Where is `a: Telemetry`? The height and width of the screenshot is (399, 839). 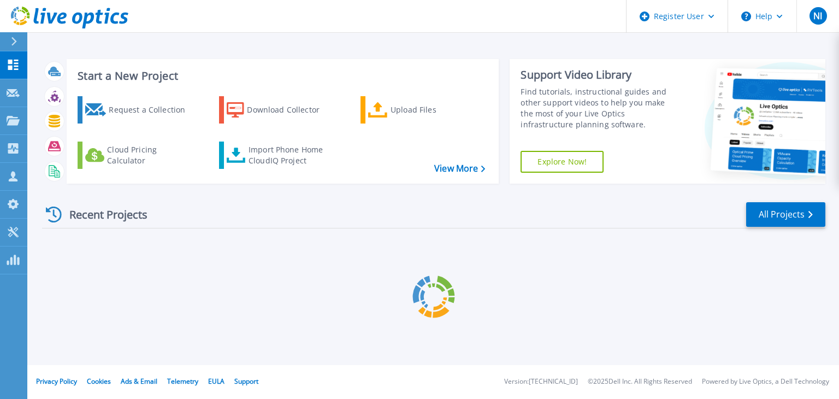 a: Telemetry is located at coordinates (182, 381).